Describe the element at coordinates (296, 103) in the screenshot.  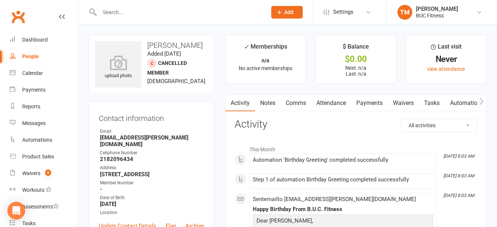
I see `a: Comms` at that location.